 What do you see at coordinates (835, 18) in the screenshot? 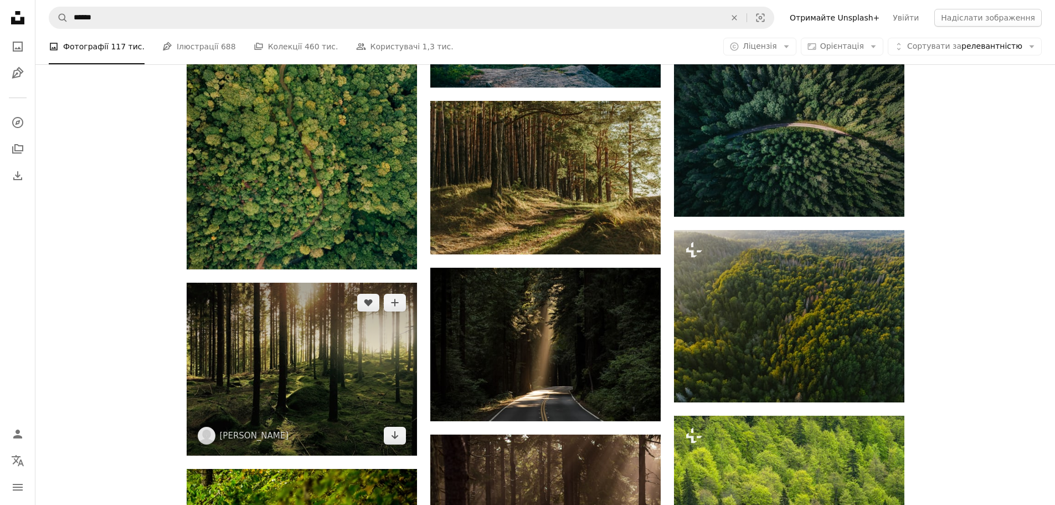
I see `a: Отримайте Unsplash+` at bounding box center [835, 18].